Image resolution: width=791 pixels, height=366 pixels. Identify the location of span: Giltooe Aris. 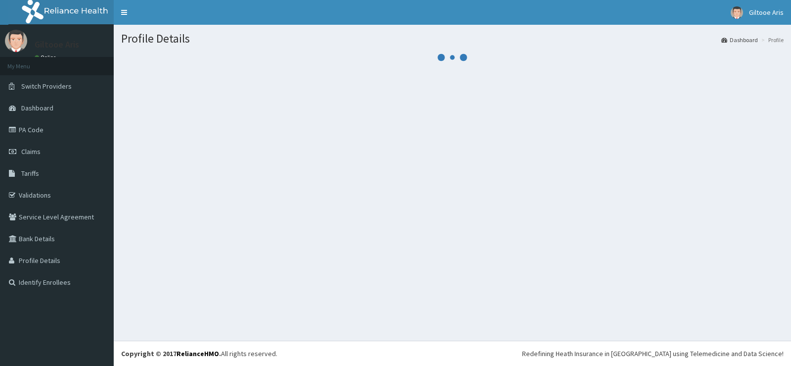
(767, 12).